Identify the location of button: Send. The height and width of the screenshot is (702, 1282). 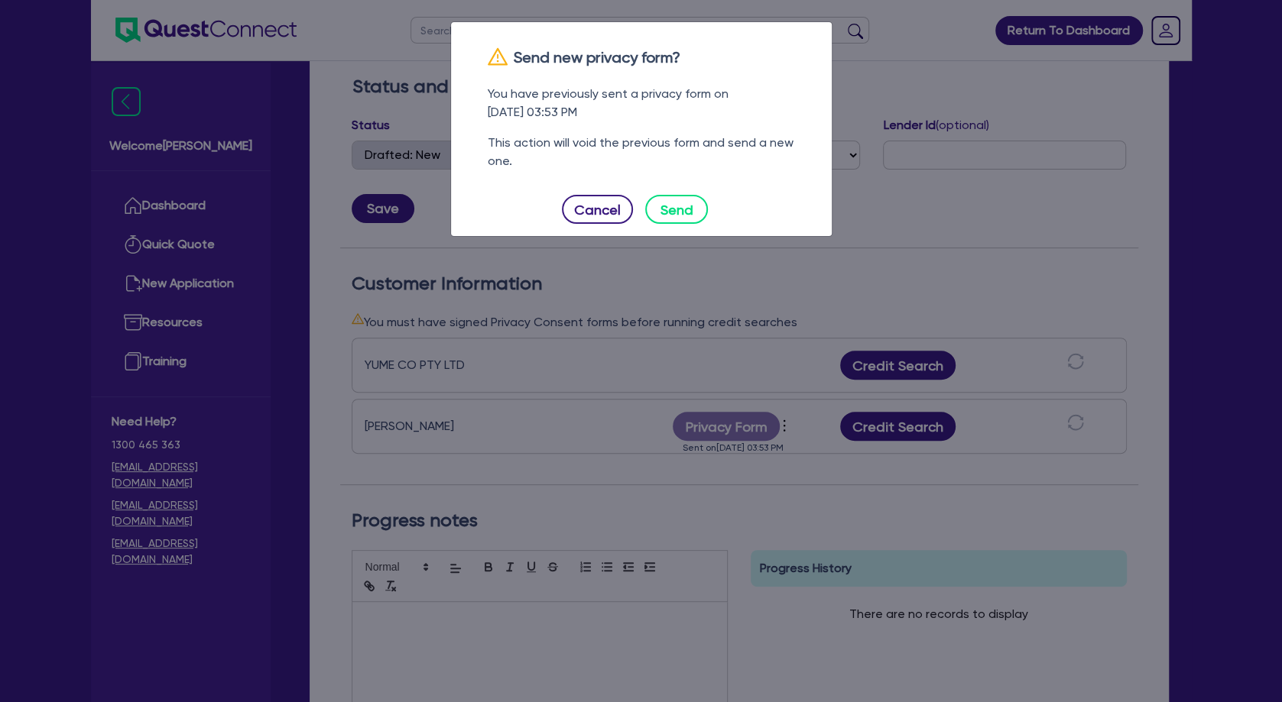
(677, 209).